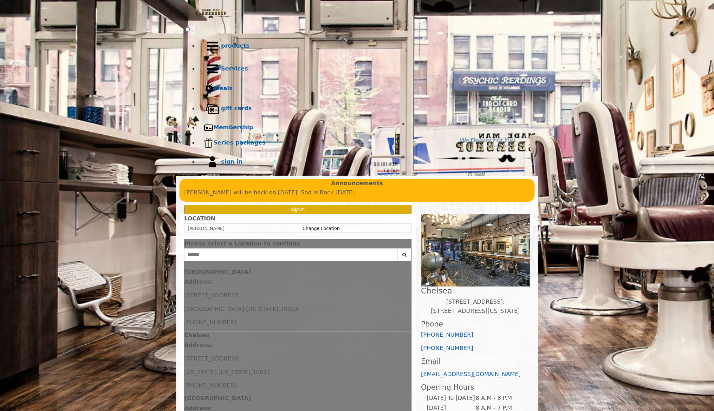 The height and width of the screenshot is (411, 714). What do you see at coordinates (500, 398) in the screenshot?
I see `td: 8 A.M - 8 P.M` at bounding box center [500, 398].